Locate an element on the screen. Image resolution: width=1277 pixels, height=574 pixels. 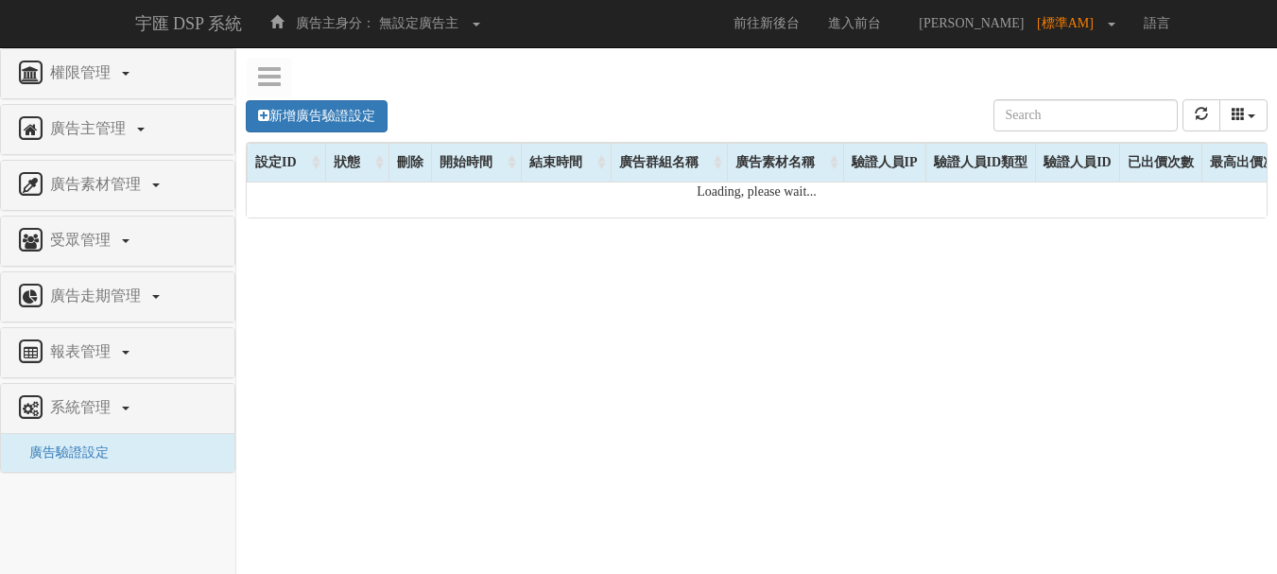
a: 報表管理 is located at coordinates (117, 353).